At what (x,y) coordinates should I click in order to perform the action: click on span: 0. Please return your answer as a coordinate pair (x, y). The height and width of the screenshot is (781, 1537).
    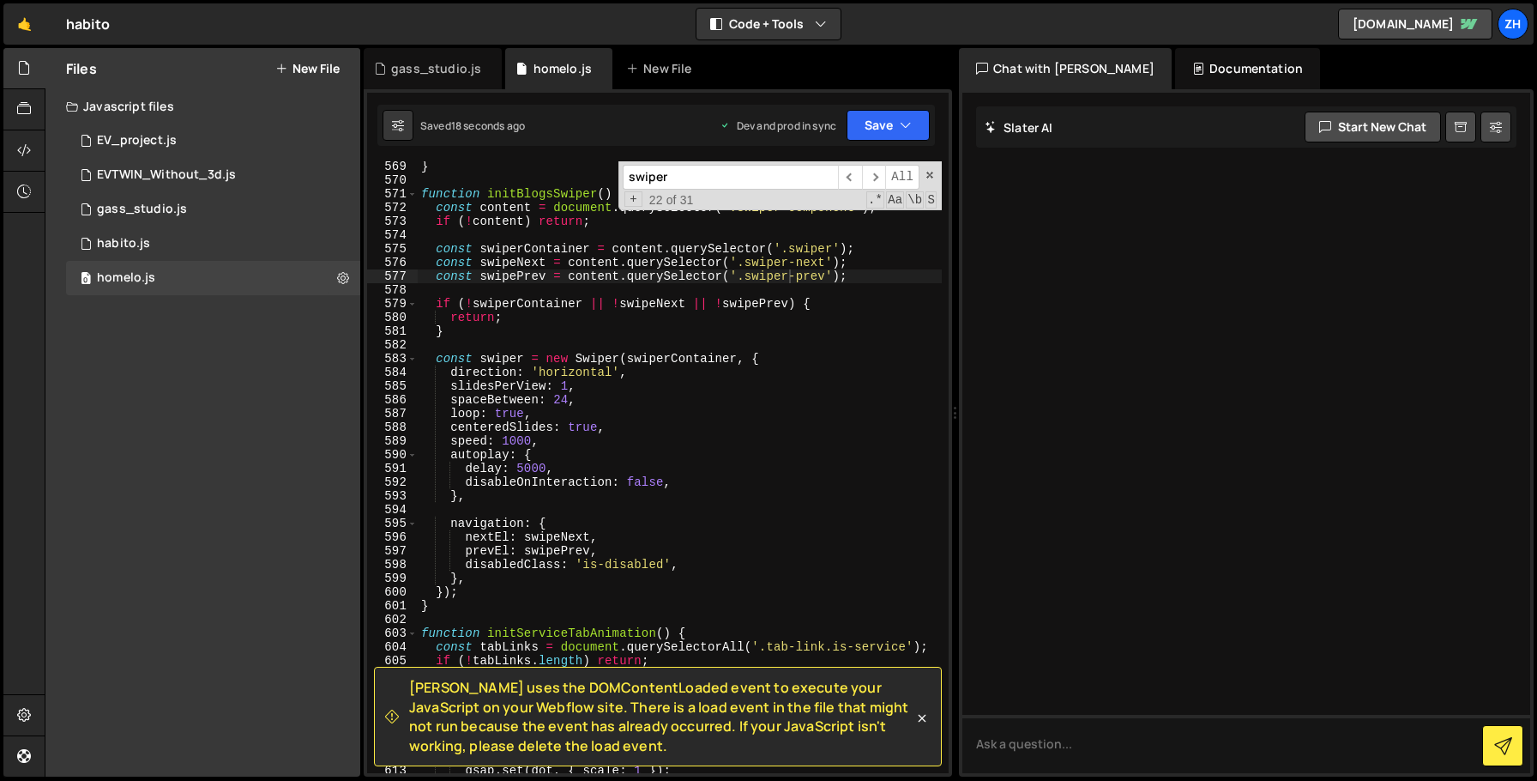
    Looking at the image, I should click on (86, 280).